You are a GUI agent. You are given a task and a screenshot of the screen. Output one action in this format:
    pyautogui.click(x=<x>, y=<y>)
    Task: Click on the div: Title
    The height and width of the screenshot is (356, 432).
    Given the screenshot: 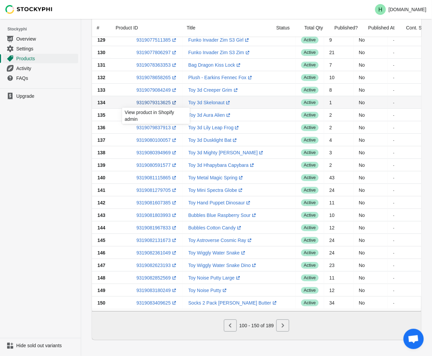 What is the action you would take?
    pyautogui.click(x=226, y=28)
    